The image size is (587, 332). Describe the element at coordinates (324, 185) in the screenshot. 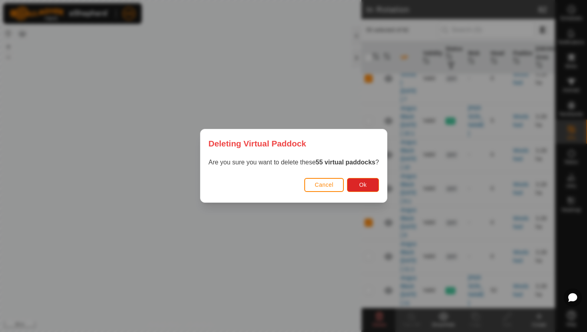

I see `button: Cancel` at that location.